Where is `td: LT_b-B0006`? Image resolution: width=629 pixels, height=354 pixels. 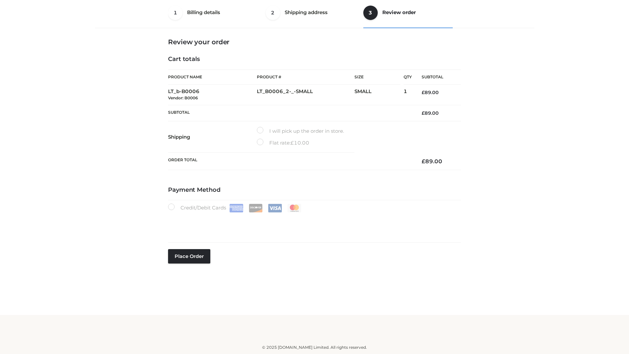
td: LT_b-B0006 is located at coordinates (212, 95).